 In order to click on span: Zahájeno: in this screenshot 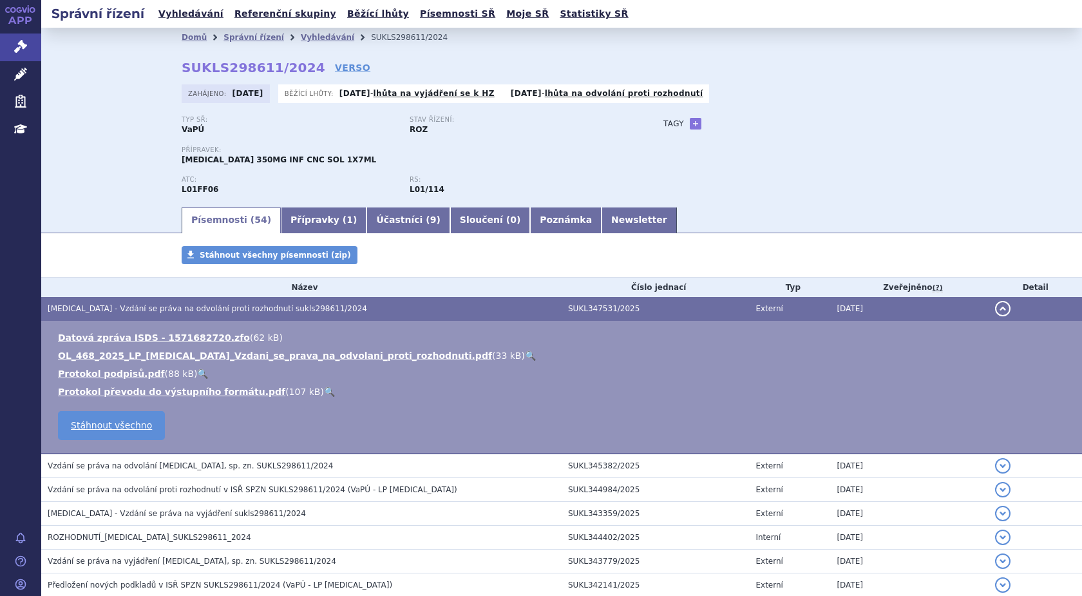, I will do `click(208, 93)`.